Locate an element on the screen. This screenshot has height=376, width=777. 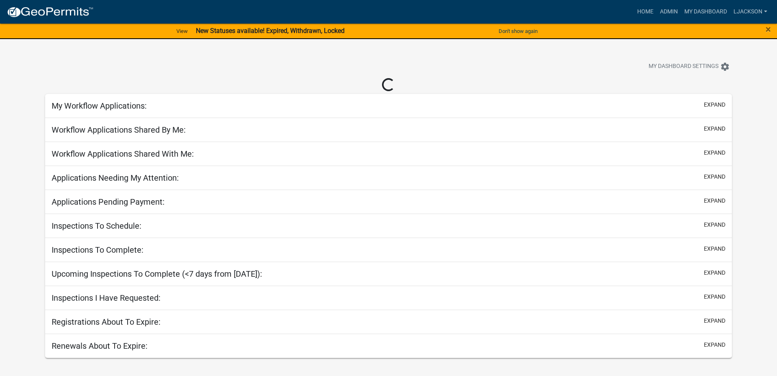
button: My Dashboard Settingssettings is located at coordinates (689, 66).